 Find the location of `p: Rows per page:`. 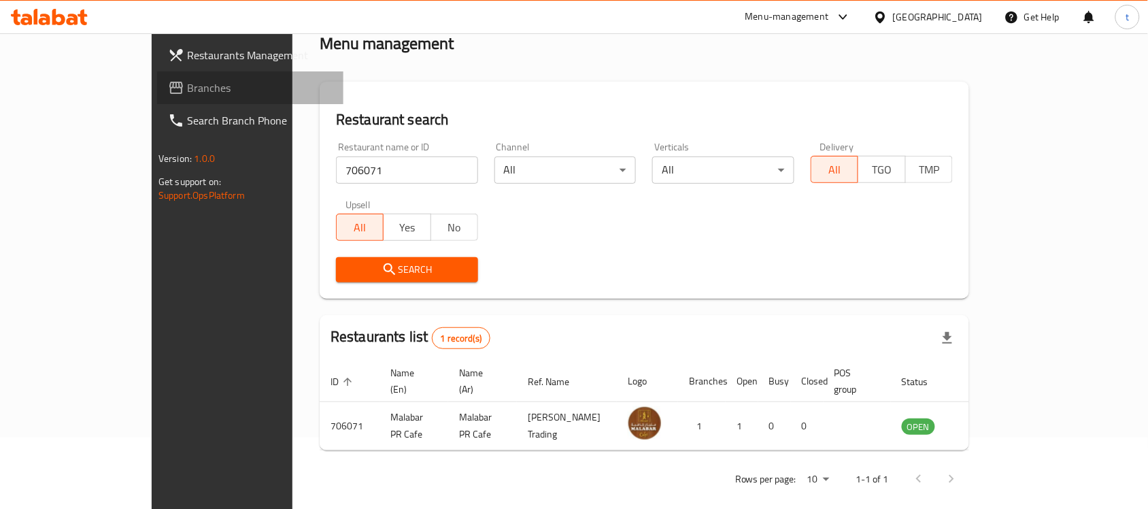

p: Rows per page: is located at coordinates (766, 479).